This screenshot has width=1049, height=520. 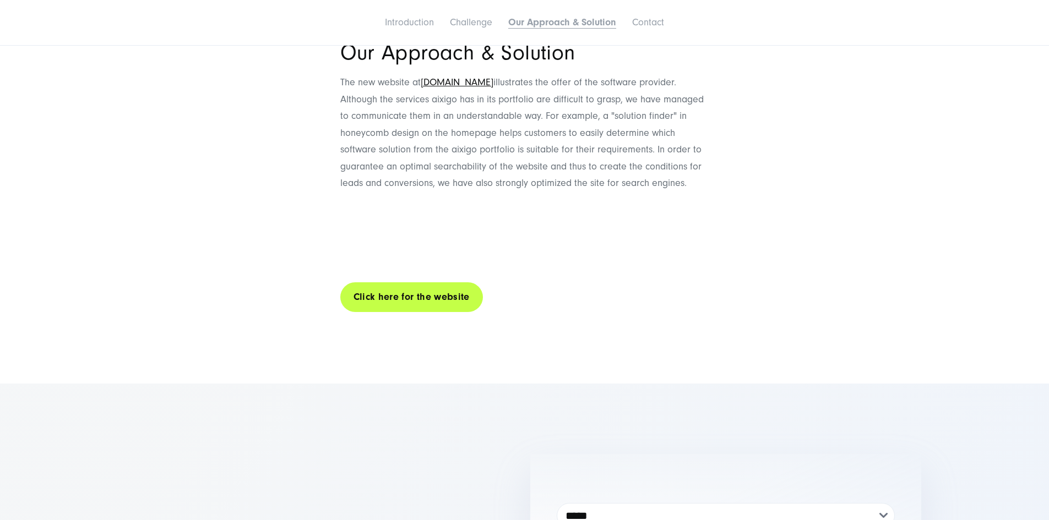 I want to click on h2: Our Approach & Solution, so click(x=525, y=53).